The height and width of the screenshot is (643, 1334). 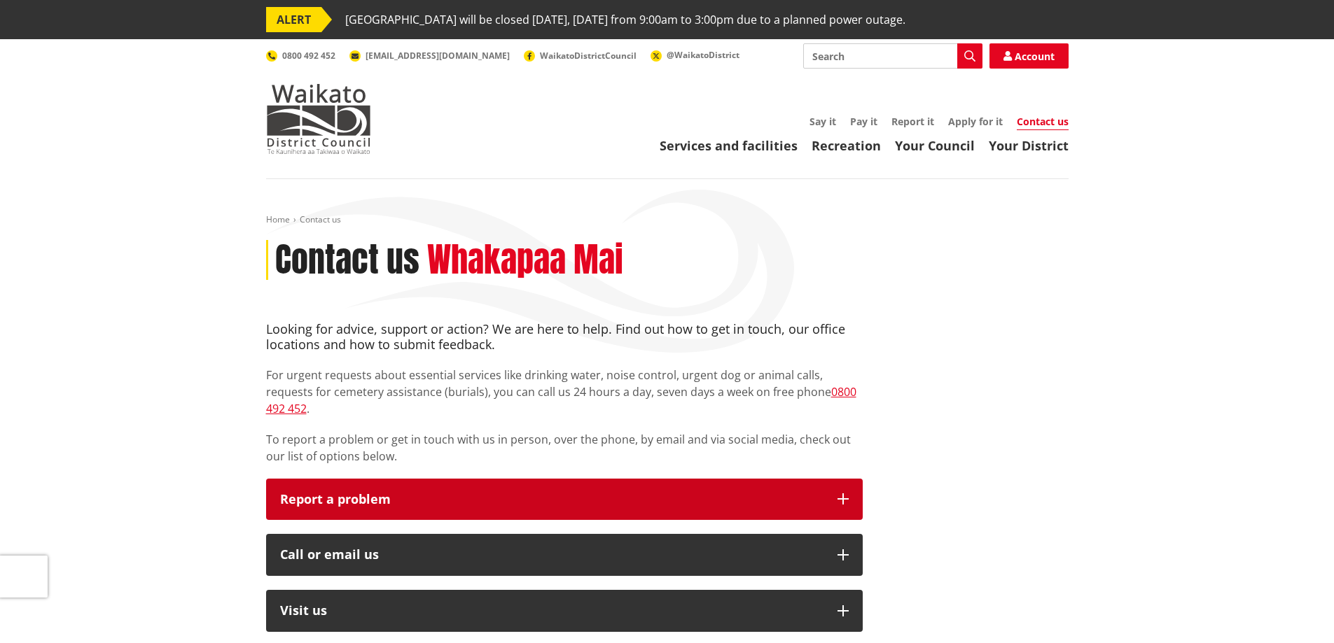 I want to click on nav: breadcrumb, so click(x=667, y=220).